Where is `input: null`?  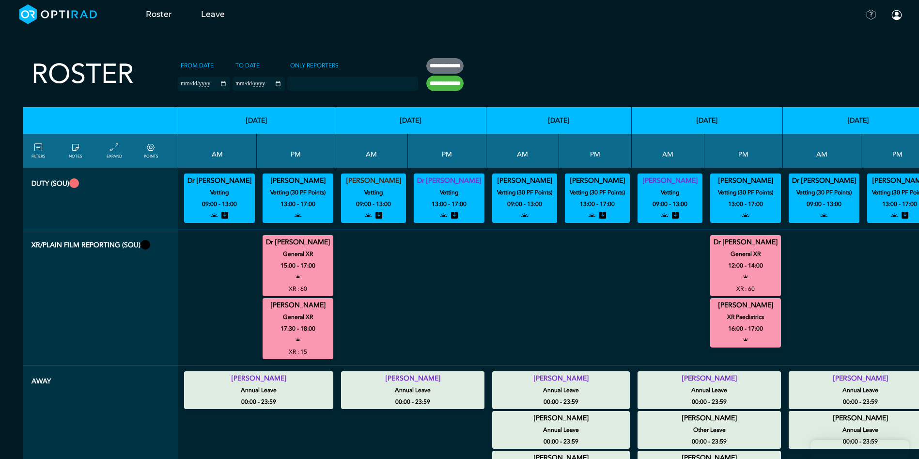 input: null is located at coordinates (312, 82).